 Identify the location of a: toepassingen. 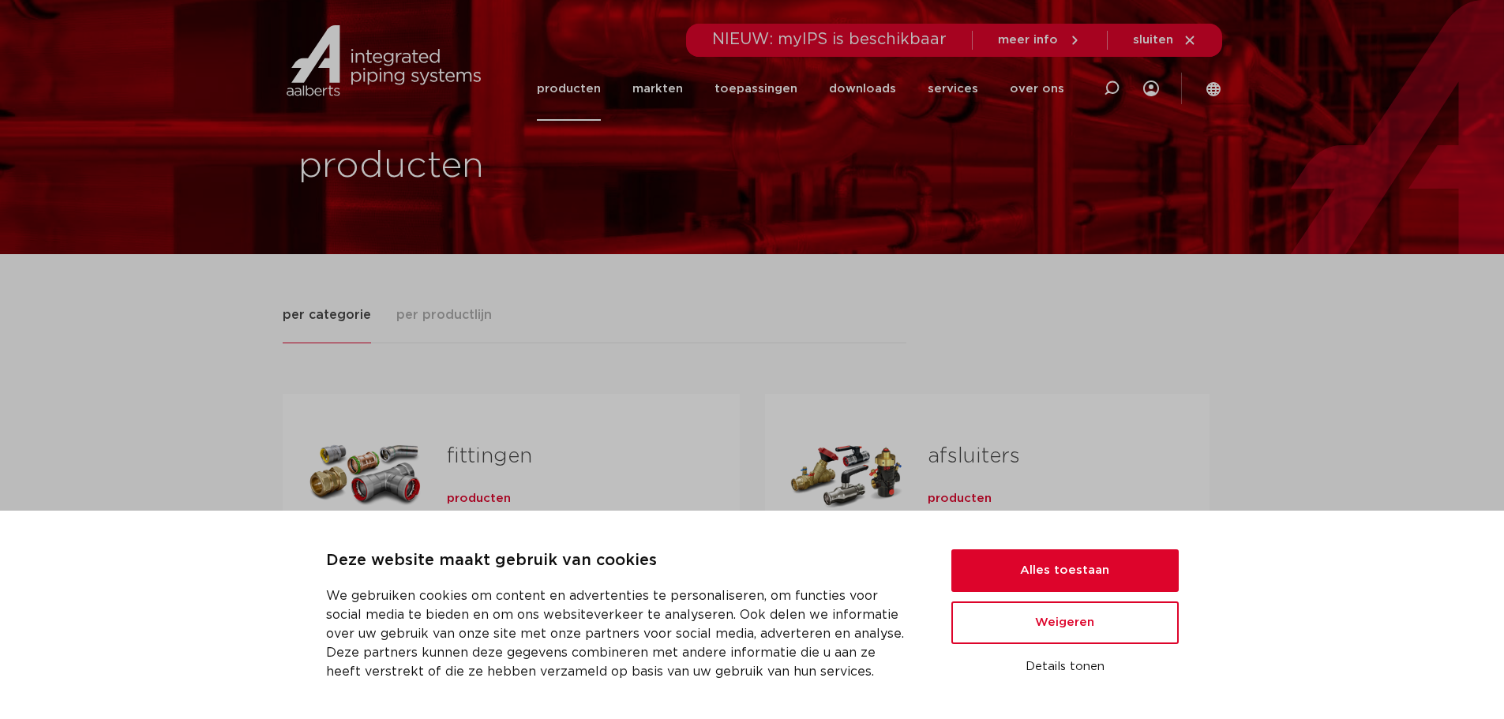
(755, 88).